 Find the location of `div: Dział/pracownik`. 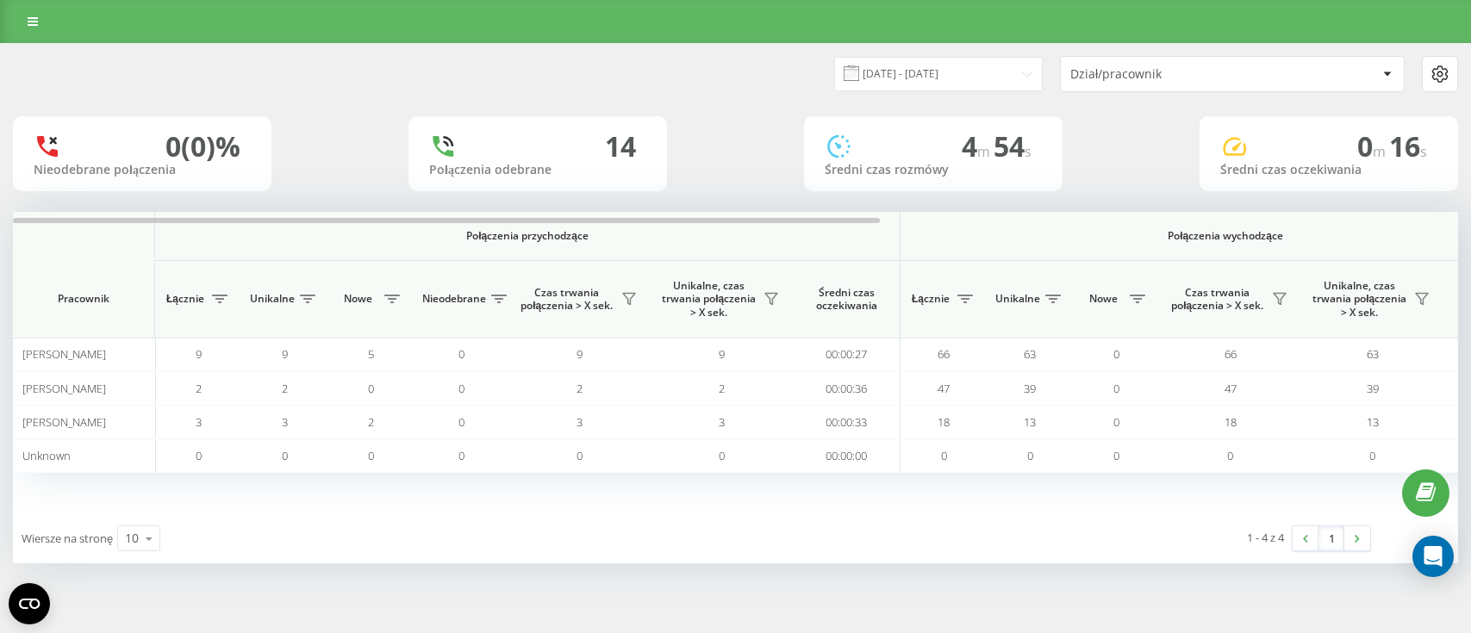

div: Dział/pracownik is located at coordinates (1173, 74).